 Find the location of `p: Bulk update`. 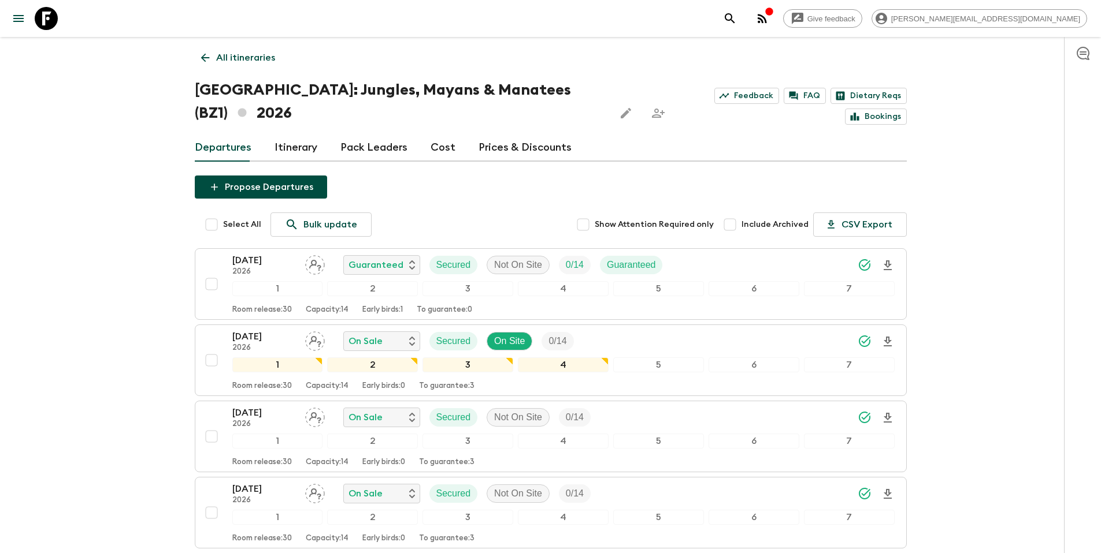

p: Bulk update is located at coordinates (330, 225).